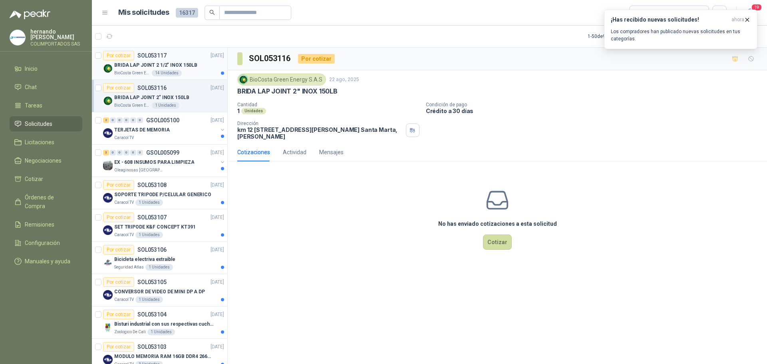  Describe the element at coordinates (152, 56) in the screenshot. I see `p: SOL053117` at that location.